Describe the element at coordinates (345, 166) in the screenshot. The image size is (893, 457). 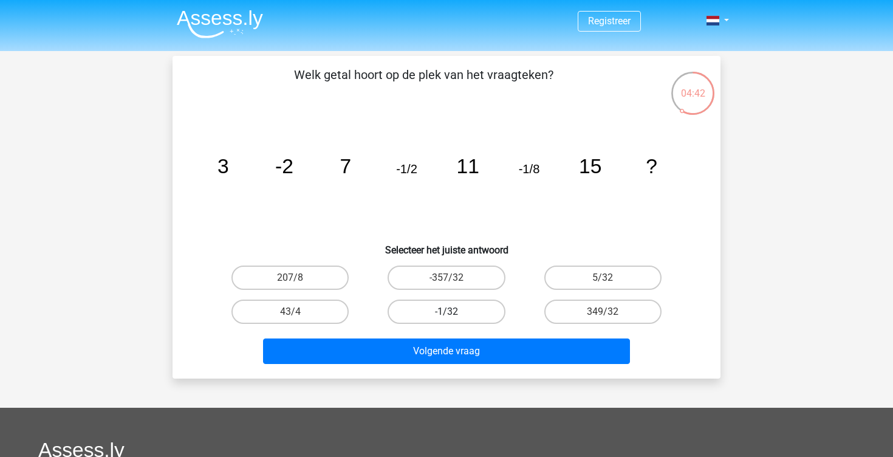
I see `tspan: 7` at that location.